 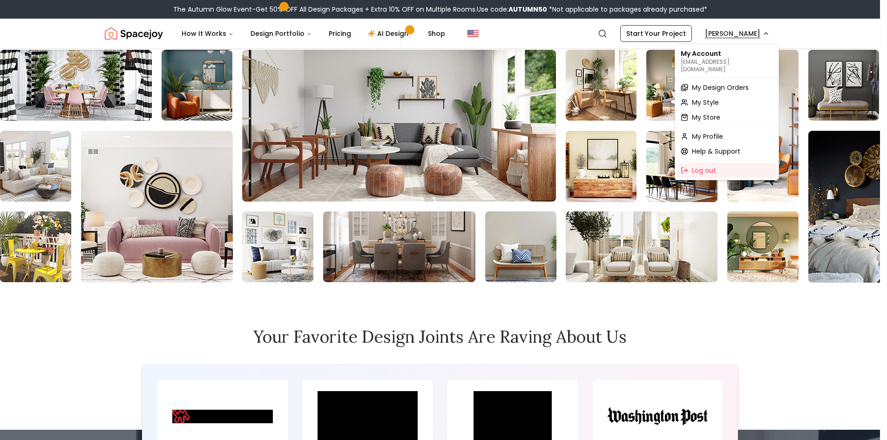 I want to click on span: Help & Support, so click(x=716, y=151).